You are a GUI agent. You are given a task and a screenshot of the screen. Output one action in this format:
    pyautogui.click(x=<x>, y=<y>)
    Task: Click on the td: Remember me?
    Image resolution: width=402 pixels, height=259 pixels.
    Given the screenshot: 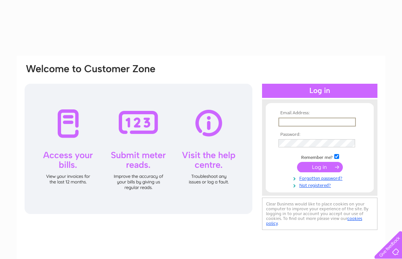 What is the action you would take?
    pyautogui.click(x=320, y=157)
    